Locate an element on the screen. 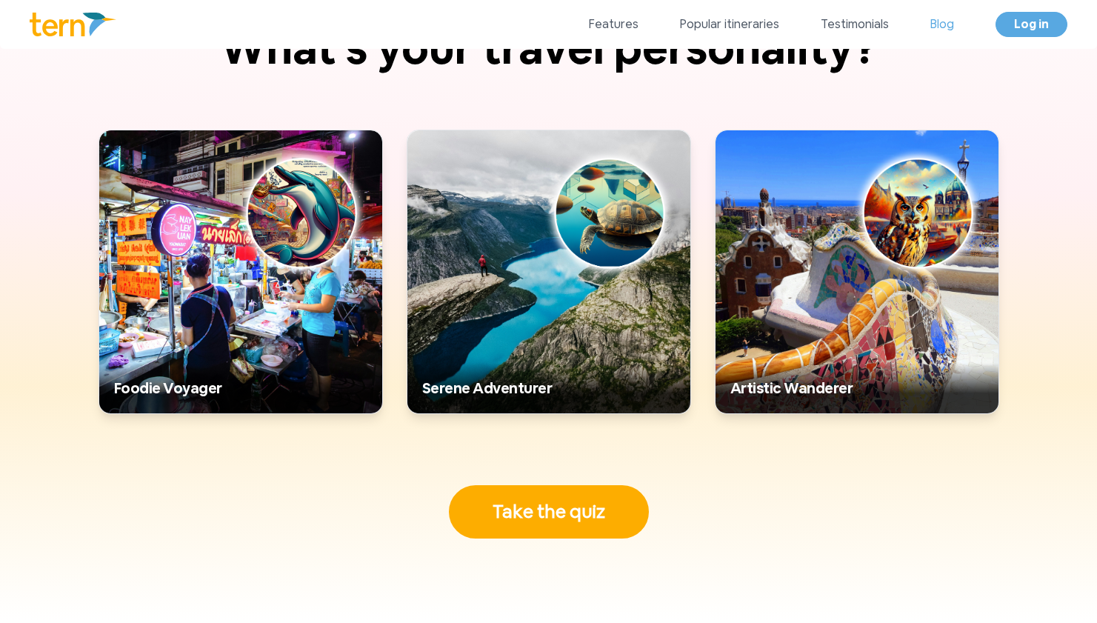  h5: Serene Adventurer is located at coordinates (549, 388).